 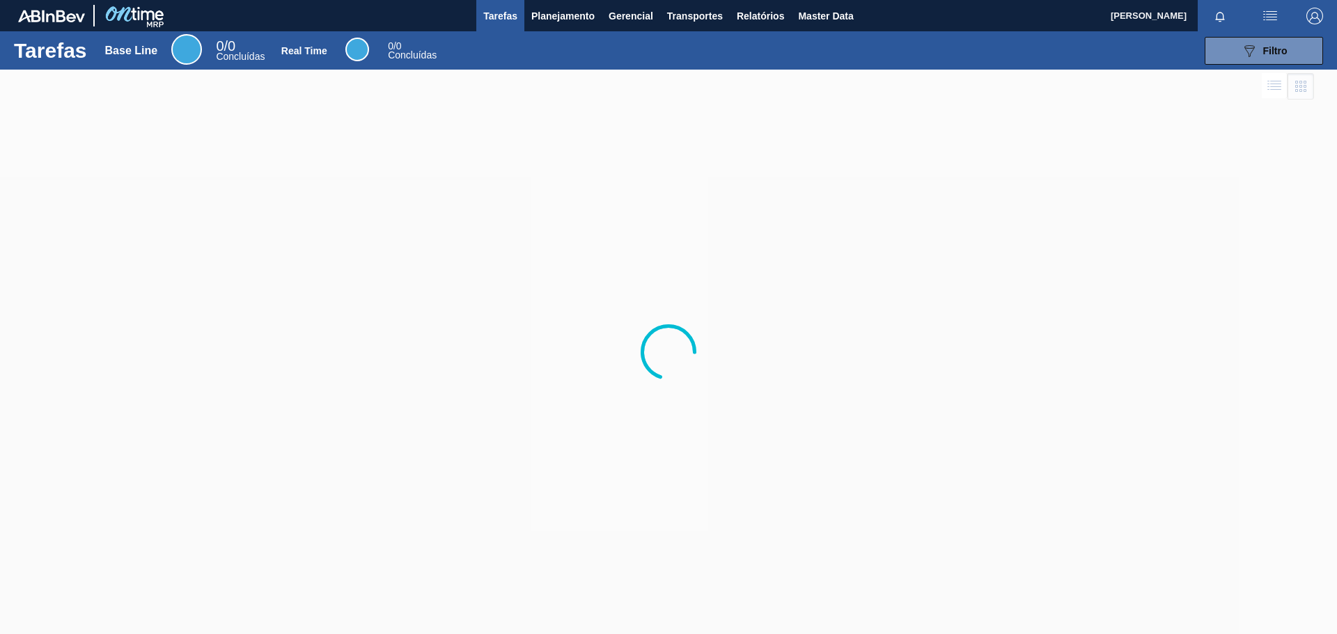 What do you see at coordinates (1220, 16) in the screenshot?
I see `button: Notificações` at bounding box center [1220, 16].